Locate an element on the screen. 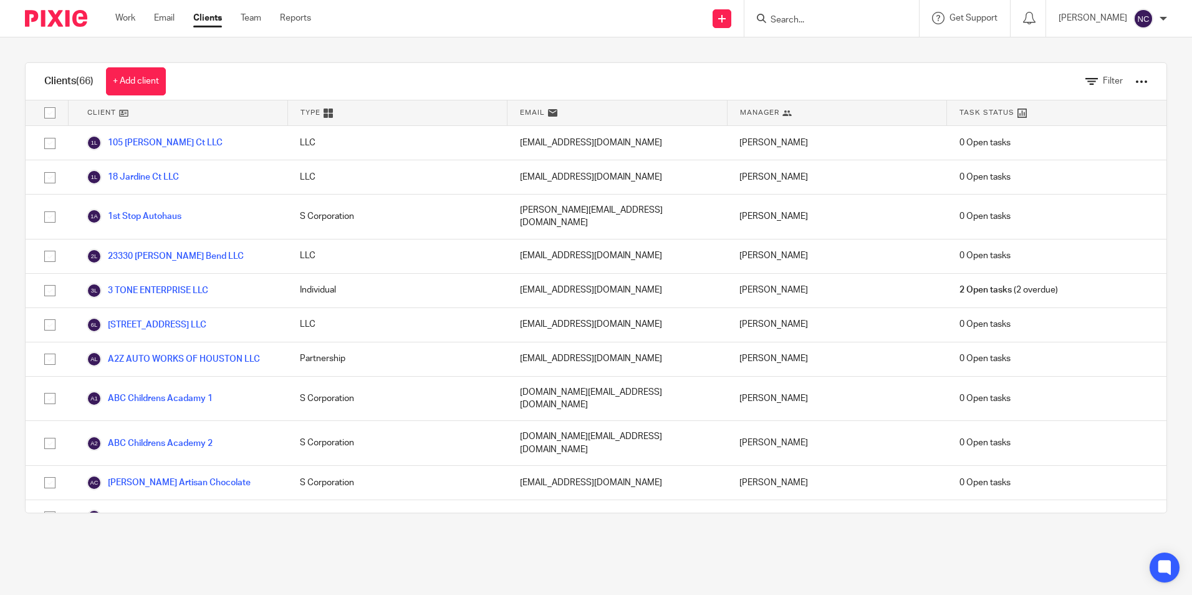  a: + Add client is located at coordinates (136, 81).